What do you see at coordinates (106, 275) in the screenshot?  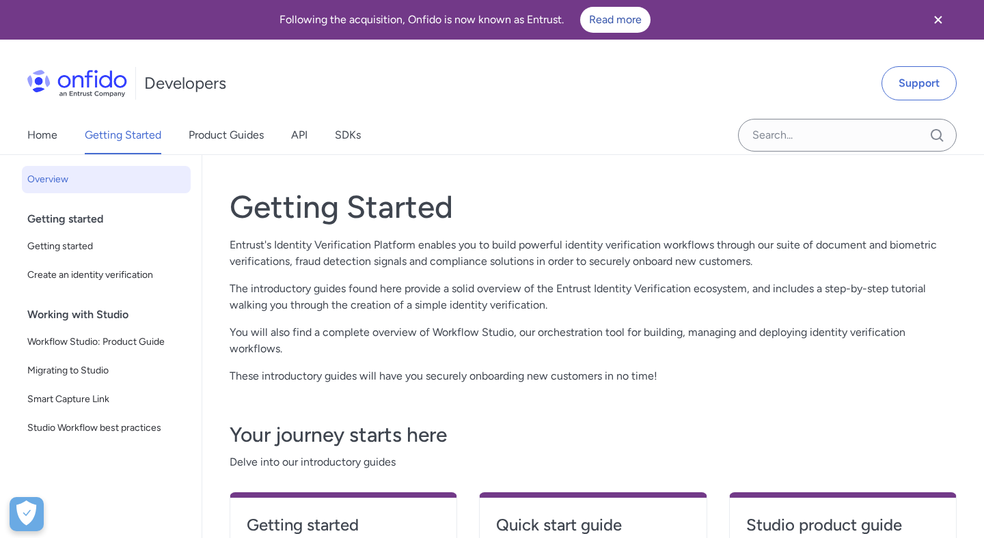 I see `a: Create an identity verification` at bounding box center [106, 275].